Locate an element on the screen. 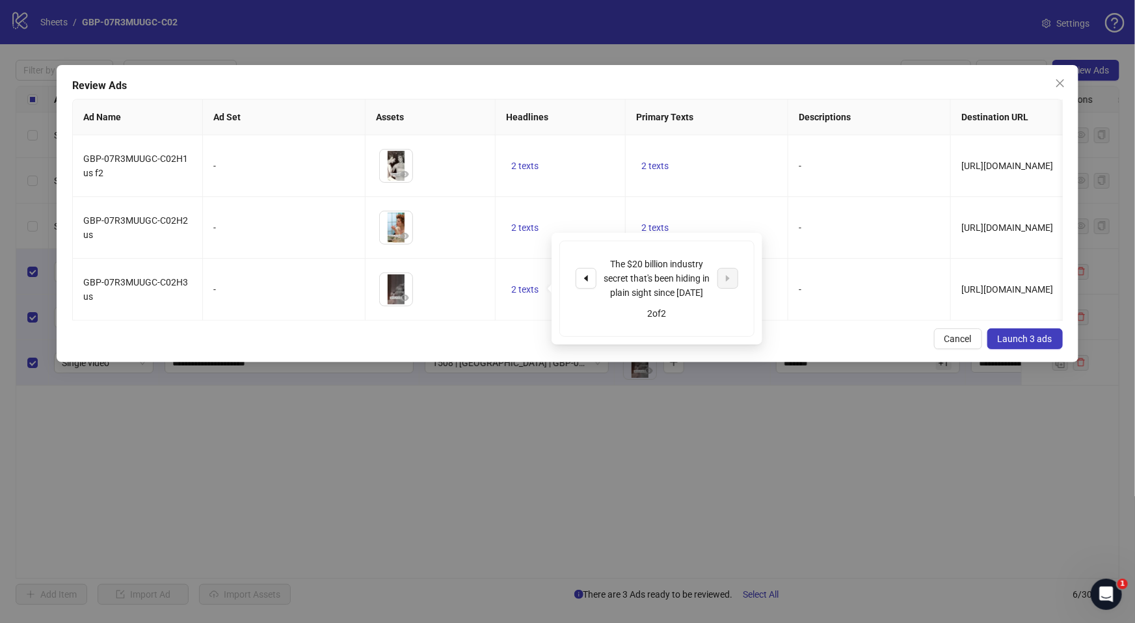 The width and height of the screenshot is (1135, 623). button: Launch 3 ads is located at coordinates (1025, 339).